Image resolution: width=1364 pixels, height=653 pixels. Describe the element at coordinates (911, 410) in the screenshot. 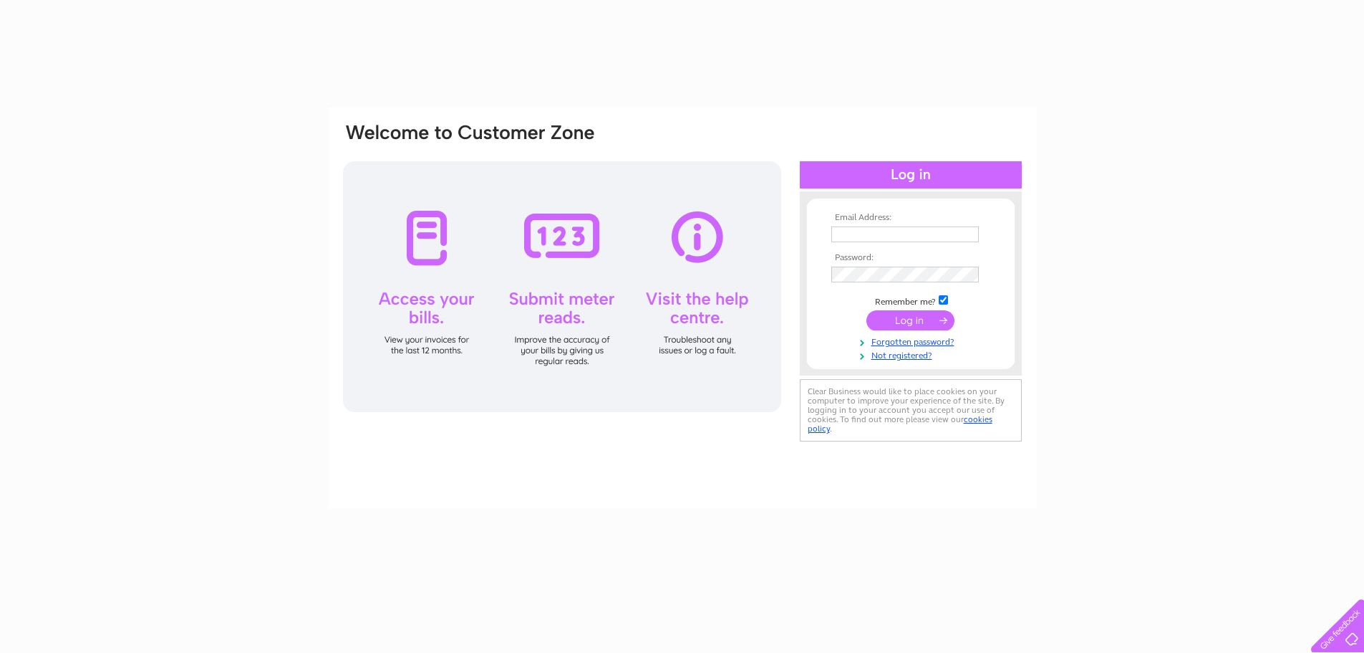

I see `div: Clear Business would like to place cookies on your computer to improve your experience of the sit...` at that location.